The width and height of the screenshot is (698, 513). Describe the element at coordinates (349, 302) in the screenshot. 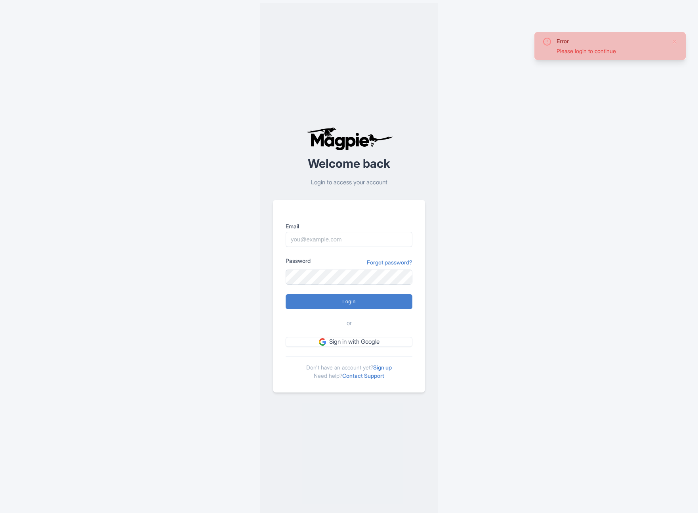

I see `input: Login` at that location.